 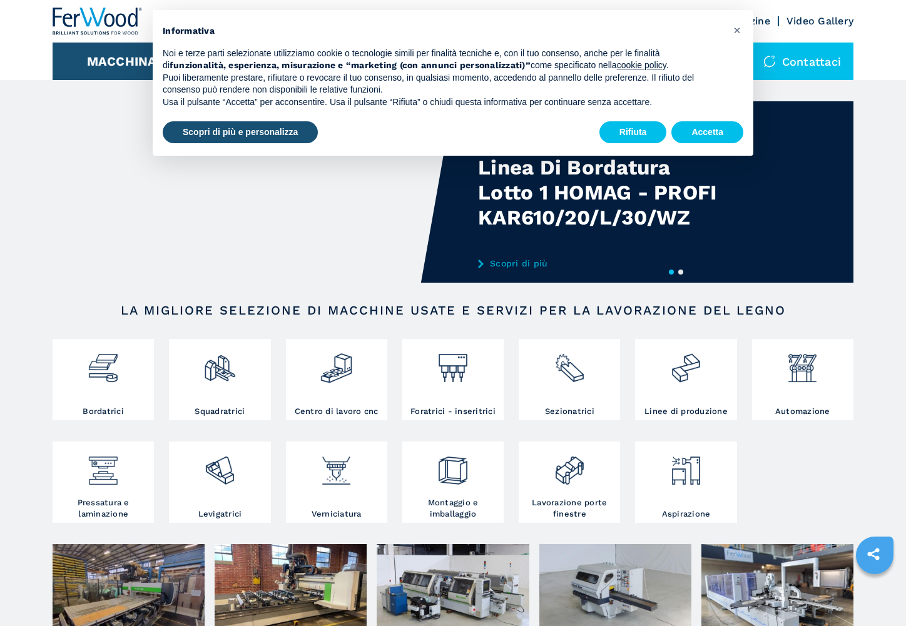 What do you see at coordinates (453, 509) in the screenshot?
I see `h3: Montaggio e imballaggio` at bounding box center [453, 509].